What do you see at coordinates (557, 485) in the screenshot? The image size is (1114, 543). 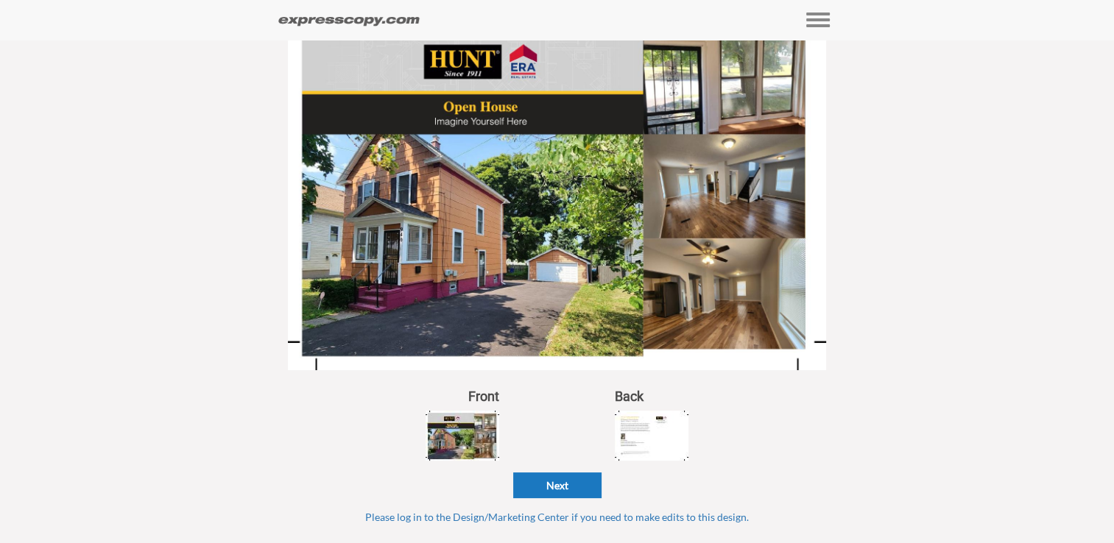 I see `button: Next` at bounding box center [557, 485].